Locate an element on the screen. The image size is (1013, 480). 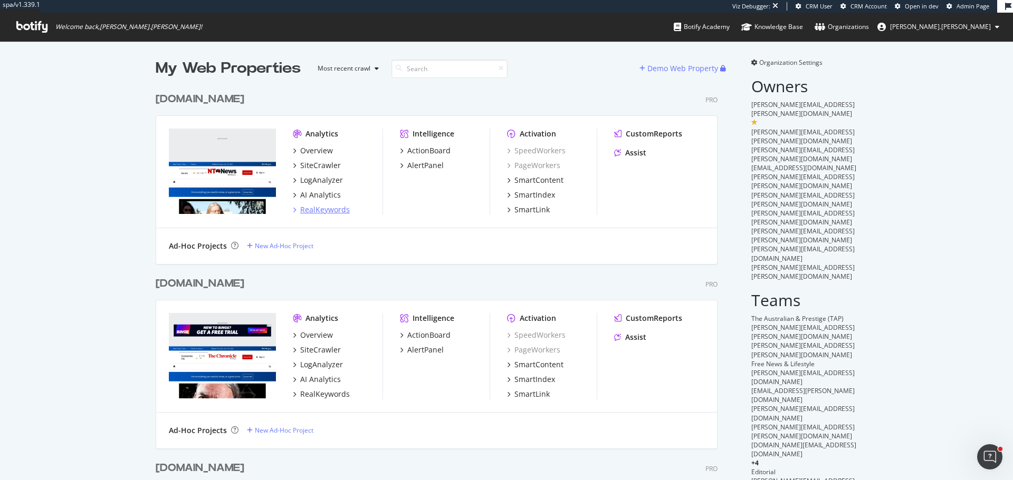
div: Ad-Hoc Projects is located at coordinates (198, 246).